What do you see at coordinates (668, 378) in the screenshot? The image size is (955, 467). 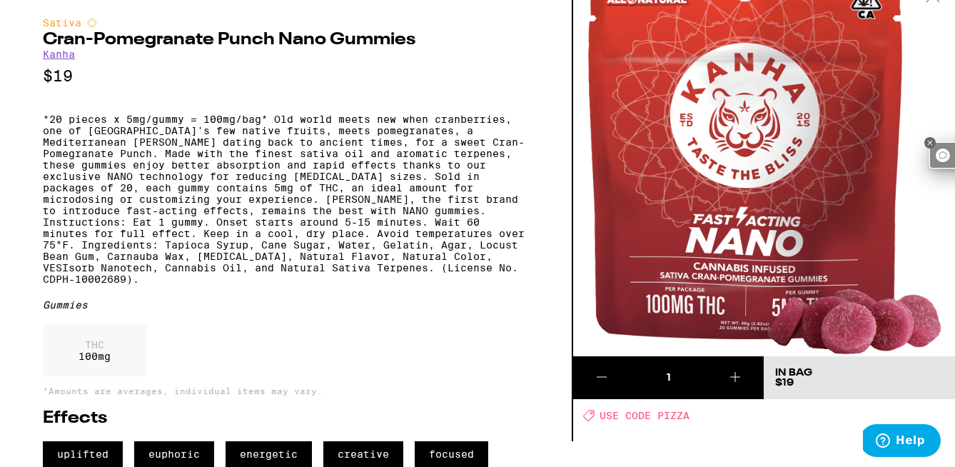 I see `div: 1` at bounding box center [668, 378].